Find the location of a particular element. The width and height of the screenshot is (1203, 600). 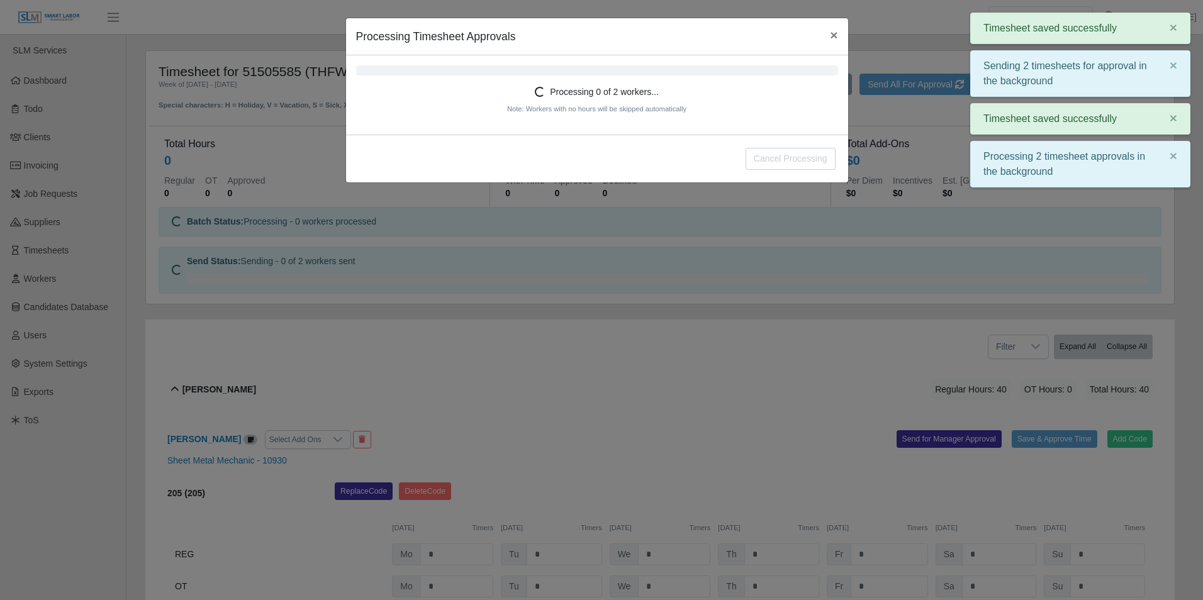

h5: Processing Timesheet Approvals is located at coordinates (436, 36).